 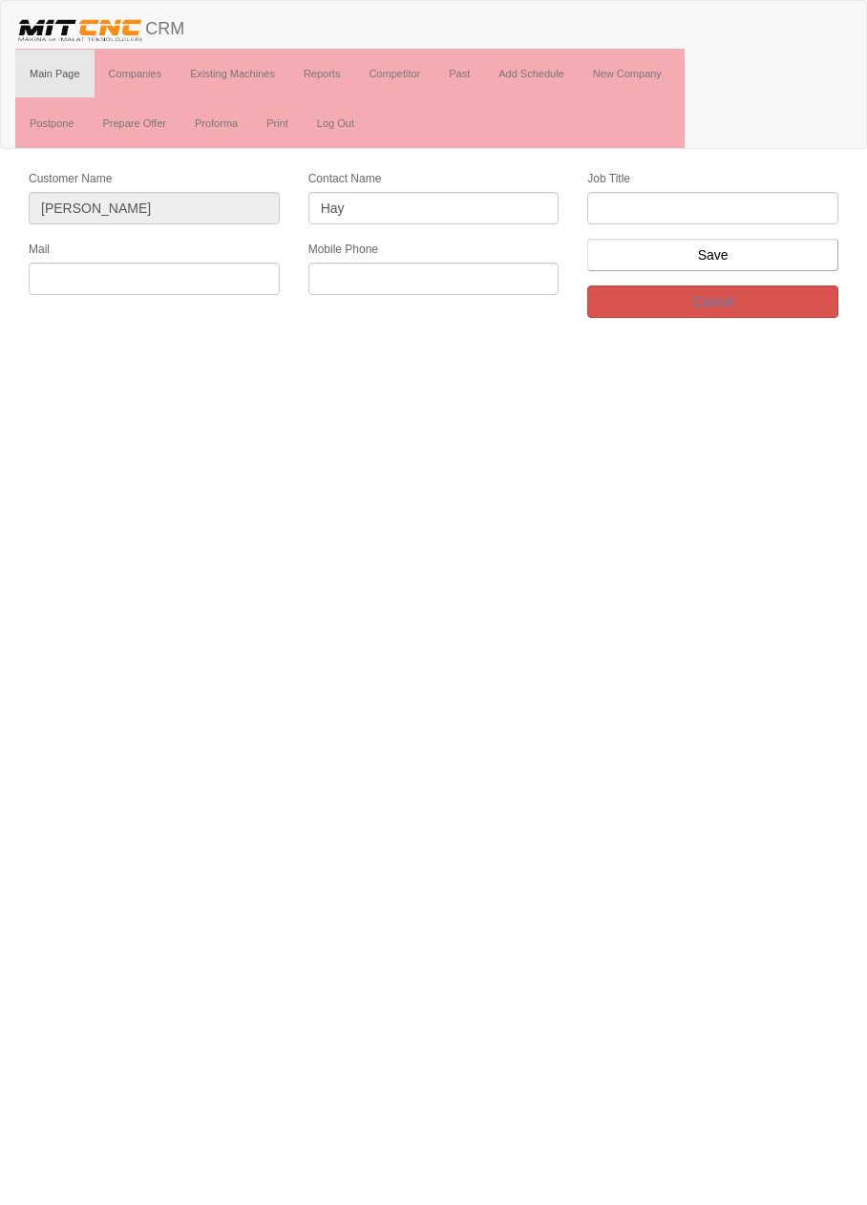 What do you see at coordinates (232, 74) in the screenshot?
I see `a: Existing Machines` at bounding box center [232, 74].